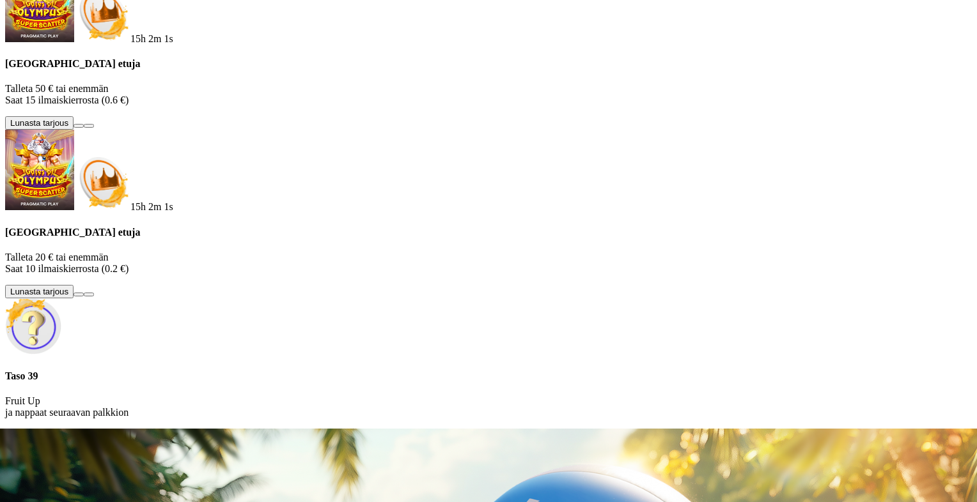  Describe the element at coordinates (488, 407) in the screenshot. I see `p: Fruit Up ja nappaat seuraavan palkkion` at that location.